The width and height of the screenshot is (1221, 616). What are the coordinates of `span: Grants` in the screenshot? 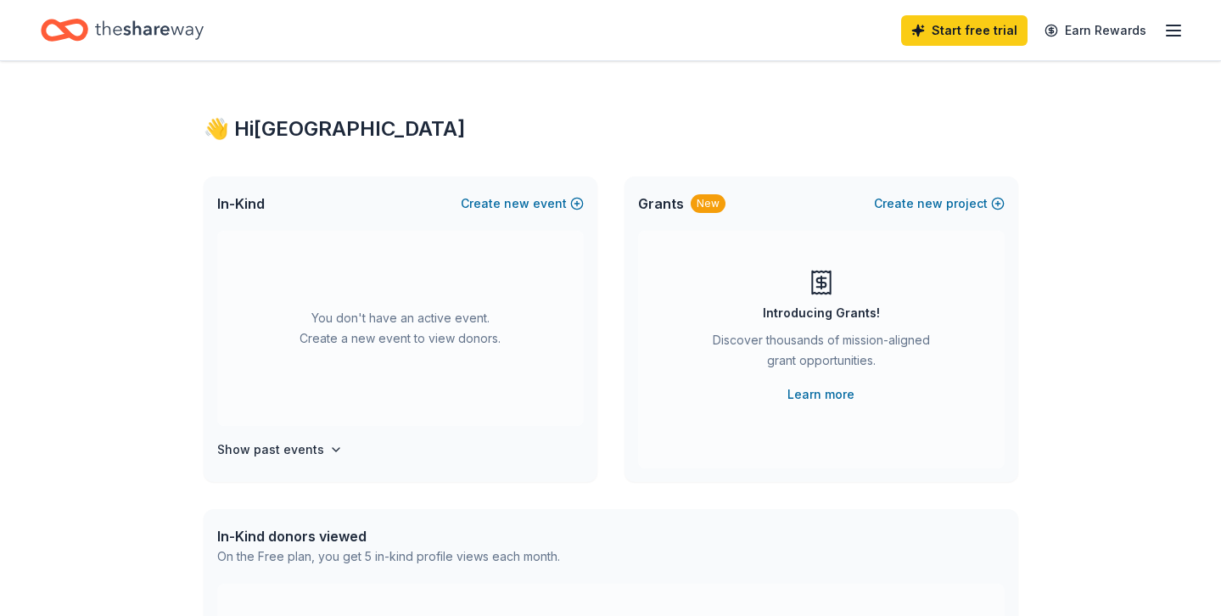 It's located at (661, 204).